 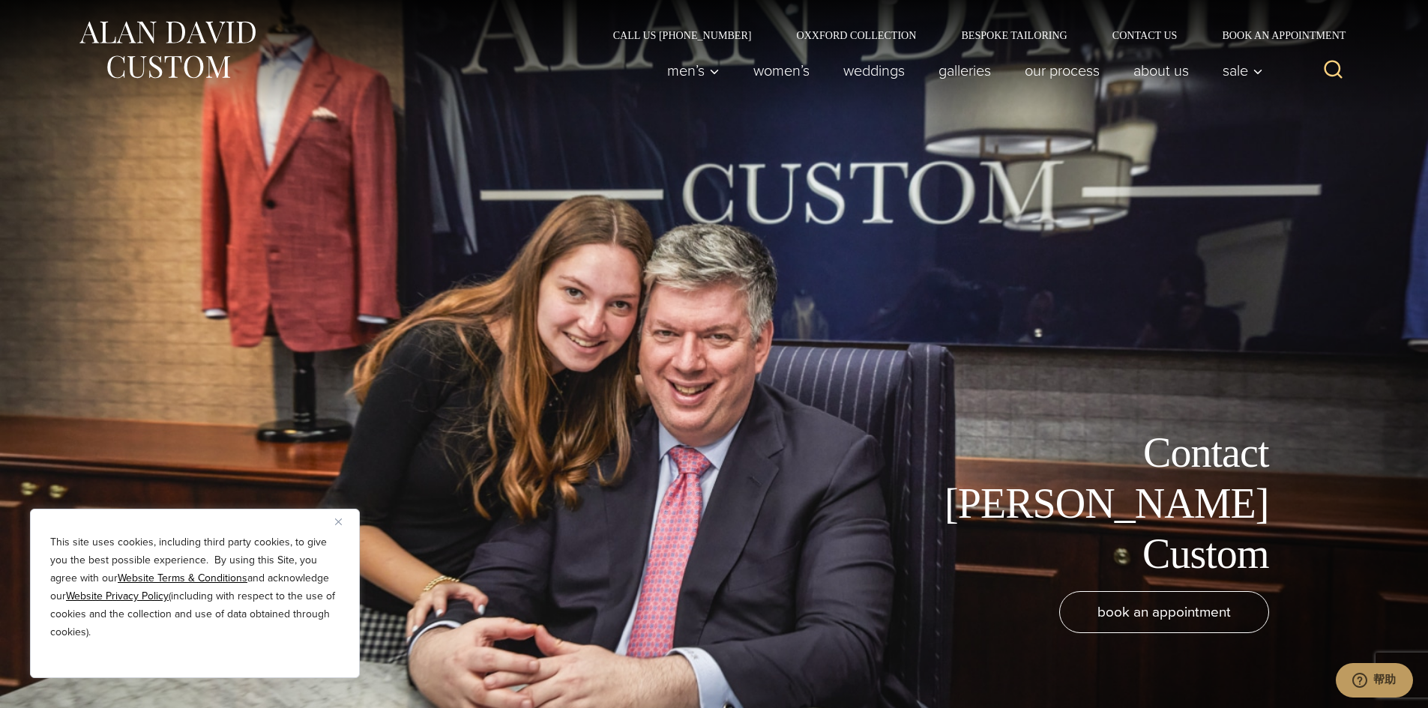 What do you see at coordinates (1013, 35) in the screenshot?
I see `a: Bespoke Tailoring` at bounding box center [1013, 35].